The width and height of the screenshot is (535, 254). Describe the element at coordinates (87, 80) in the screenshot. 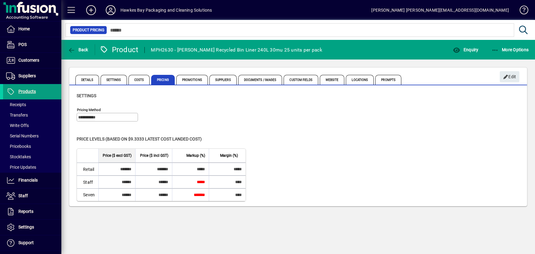

I see `span: Details` at that location.